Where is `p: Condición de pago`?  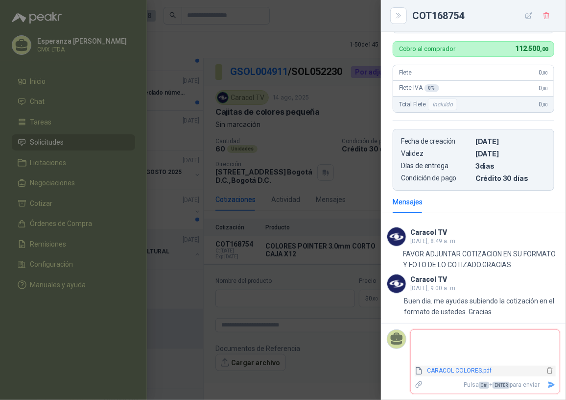
p: Condición de pago is located at coordinates (437, 178).